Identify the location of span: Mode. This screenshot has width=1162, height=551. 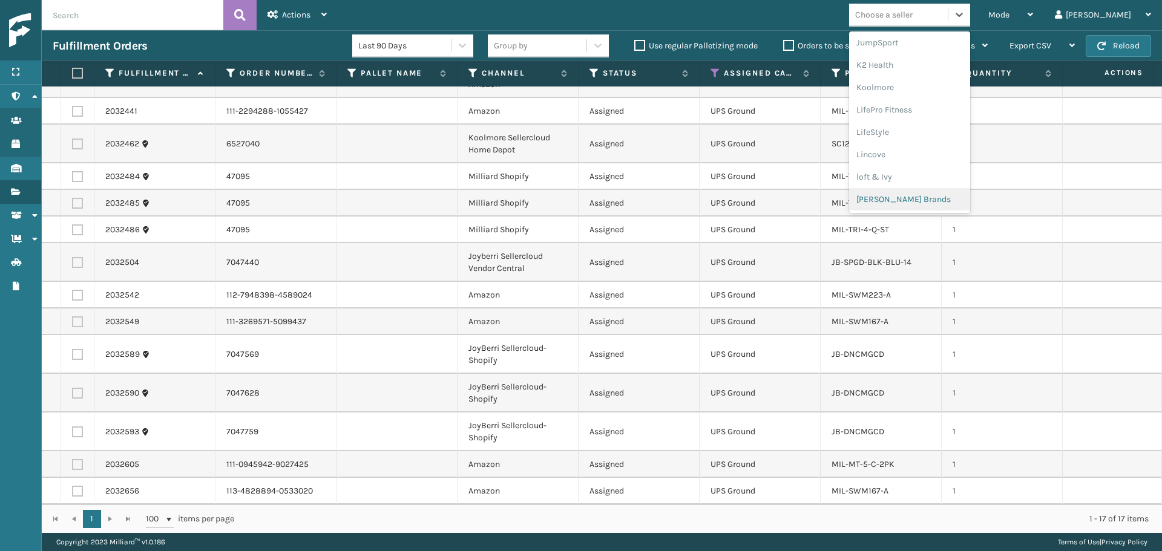
(999, 15).